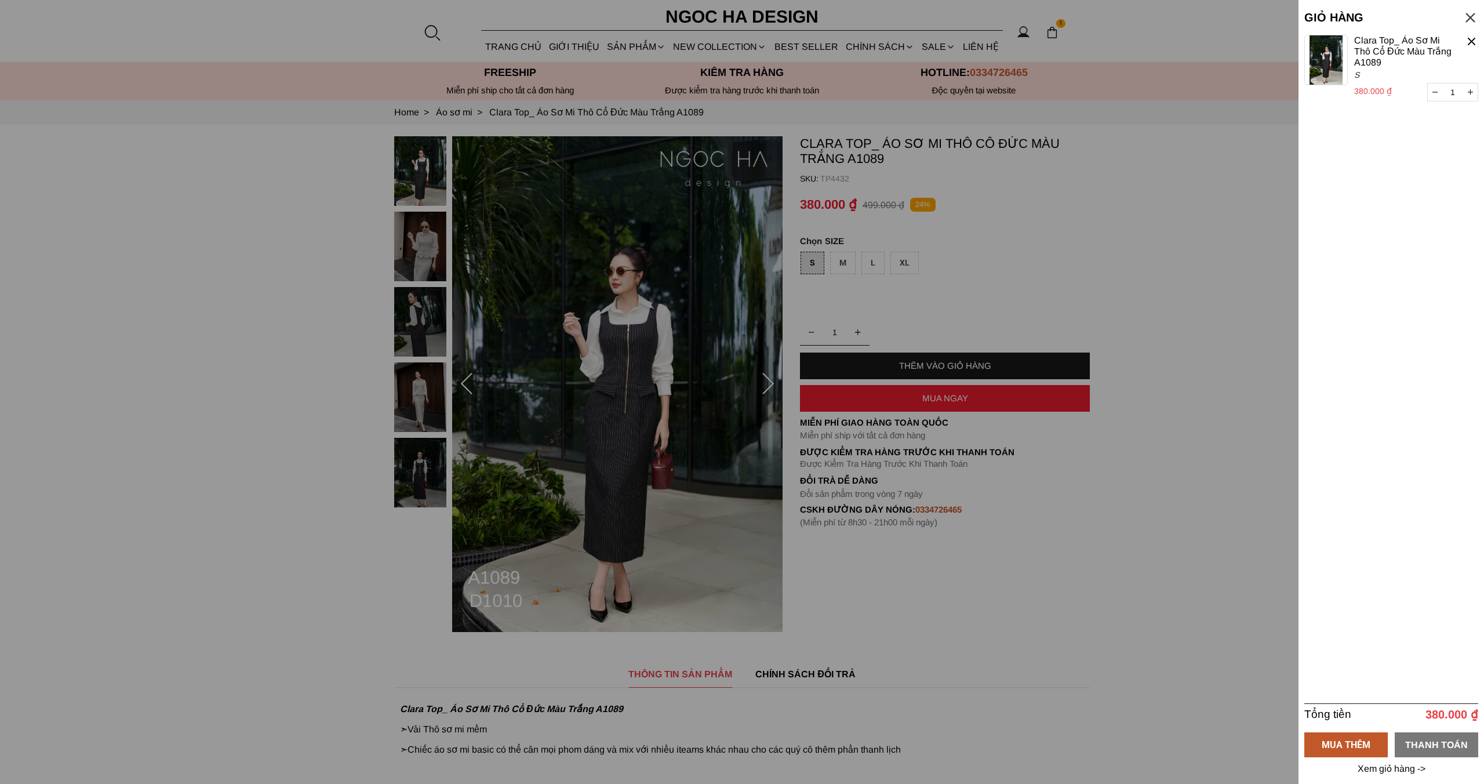 This screenshot has width=1484, height=784. I want to click on a: Clara Top_ Áo Sơ Mi Thô Cổ Đức Màu Trắng A1089, so click(1403, 52).